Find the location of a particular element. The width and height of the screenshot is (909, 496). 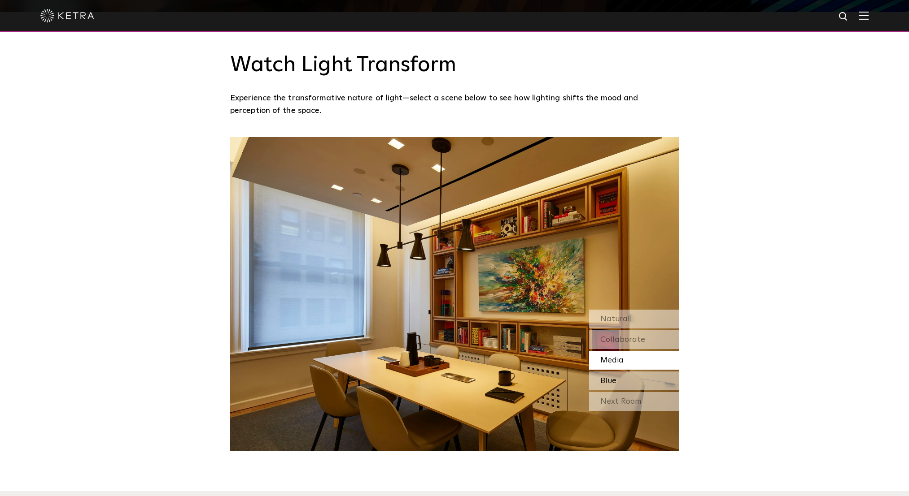

img: ketra-logo-2019-white is located at coordinates (67, 16).